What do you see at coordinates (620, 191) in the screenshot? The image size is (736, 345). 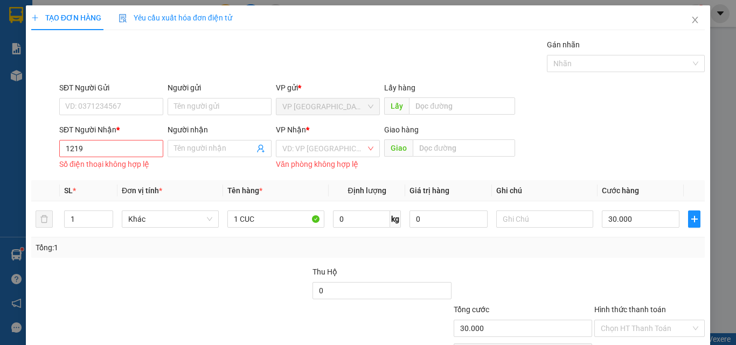 I see `span: Cước hàng` at bounding box center [620, 191].